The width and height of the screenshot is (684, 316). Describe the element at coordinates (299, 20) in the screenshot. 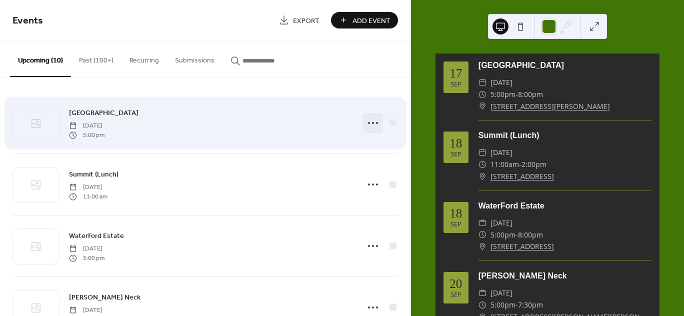

I see `a: Export` at that location.